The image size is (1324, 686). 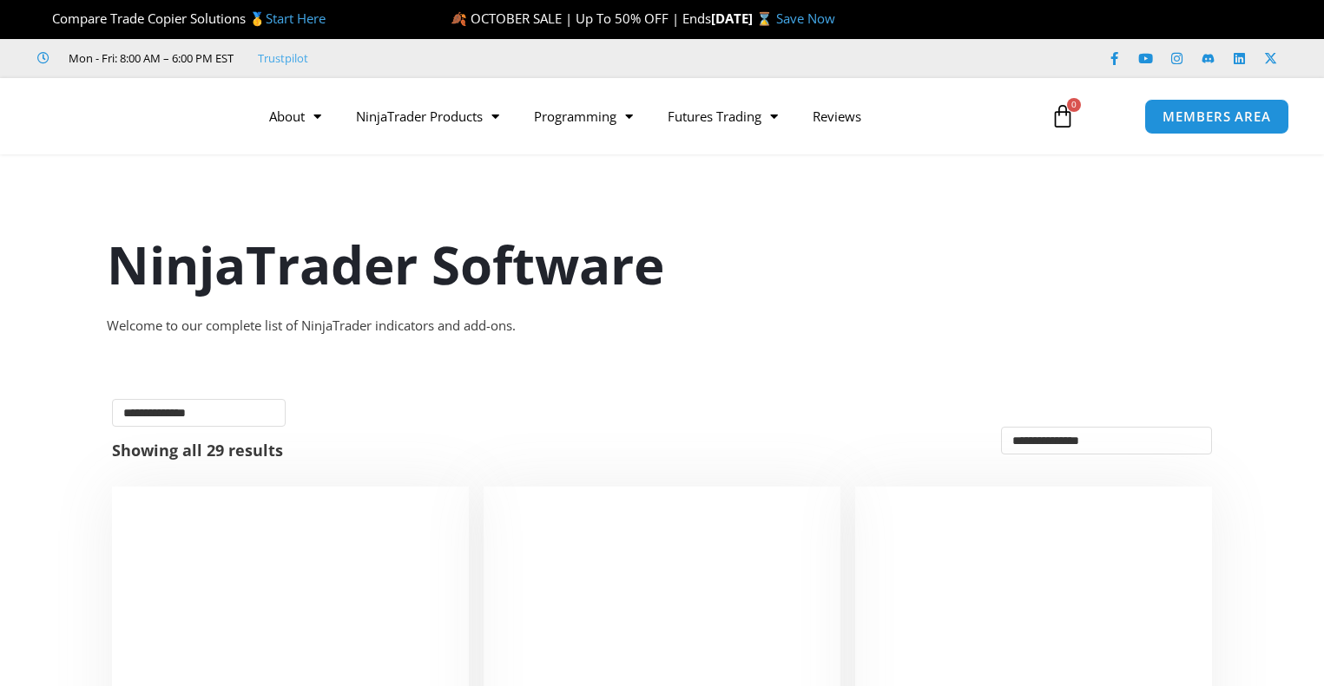 What do you see at coordinates (1062, 116) in the screenshot?
I see `a: 0` at bounding box center [1062, 116].